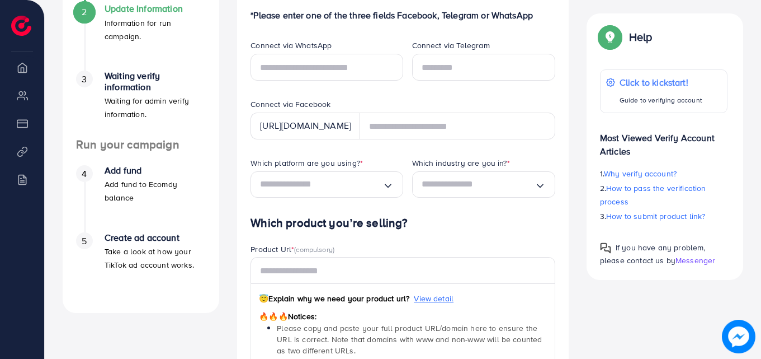  Describe the element at coordinates (641, 37) in the screenshot. I see `p: Help` at that location.